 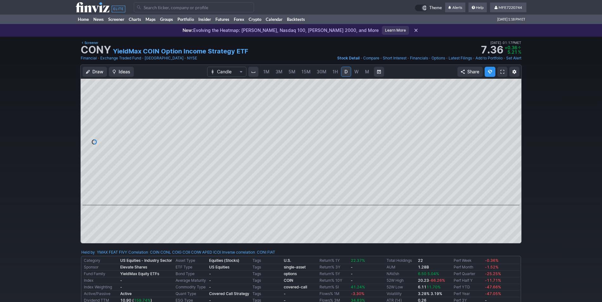 I want to click on a: Learn More, so click(x=395, y=30).